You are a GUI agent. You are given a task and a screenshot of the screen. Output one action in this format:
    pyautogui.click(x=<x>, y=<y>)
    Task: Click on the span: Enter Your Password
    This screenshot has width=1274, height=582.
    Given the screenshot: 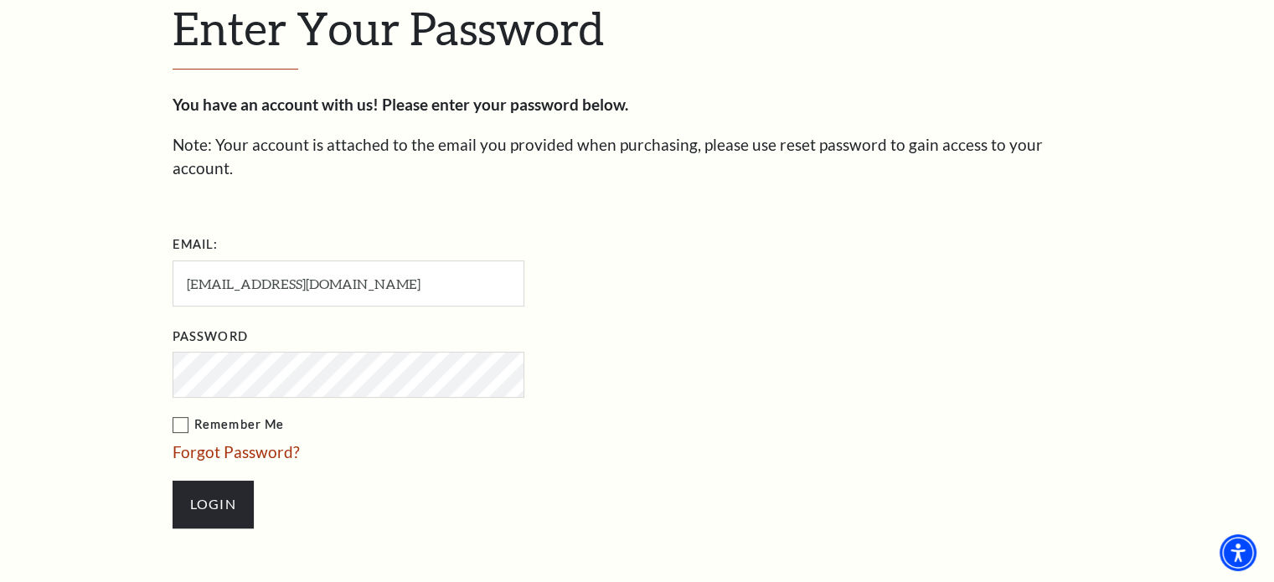 What is the action you would take?
    pyautogui.click(x=388, y=28)
    